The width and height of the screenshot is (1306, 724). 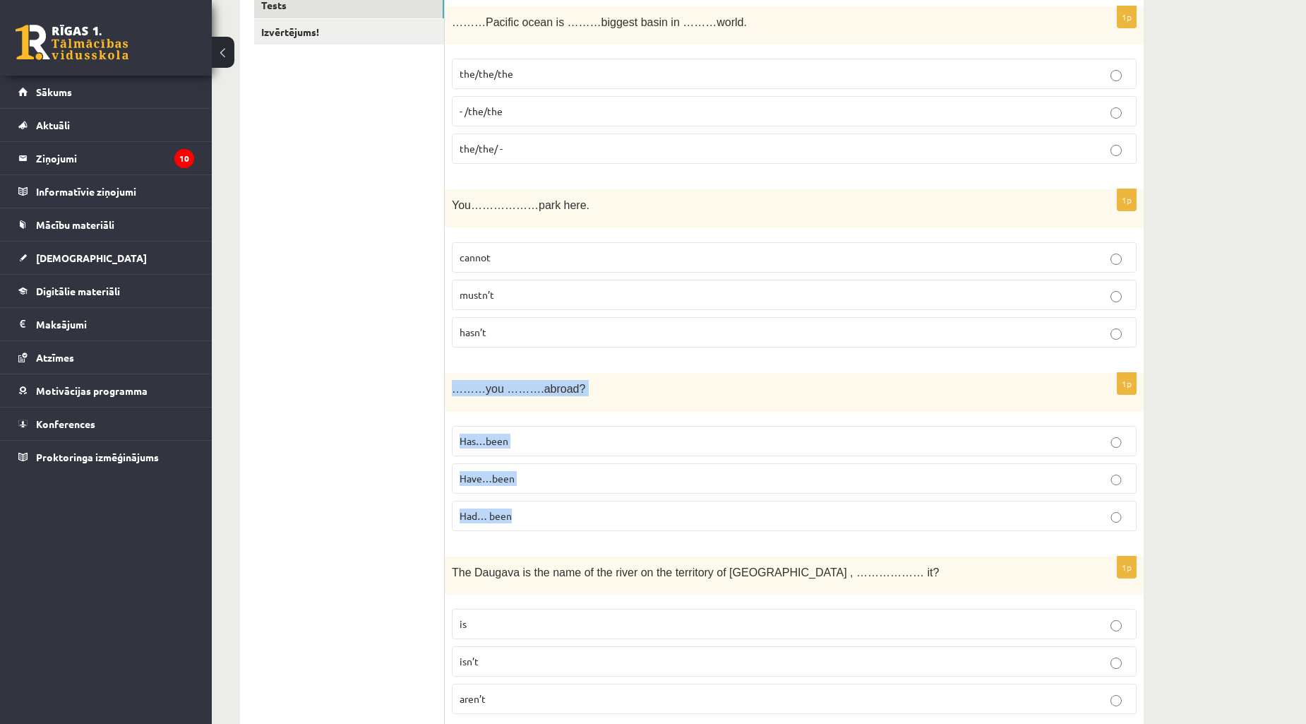 What do you see at coordinates (106, 324) in the screenshot?
I see `a: Maksājumi` at bounding box center [106, 324].